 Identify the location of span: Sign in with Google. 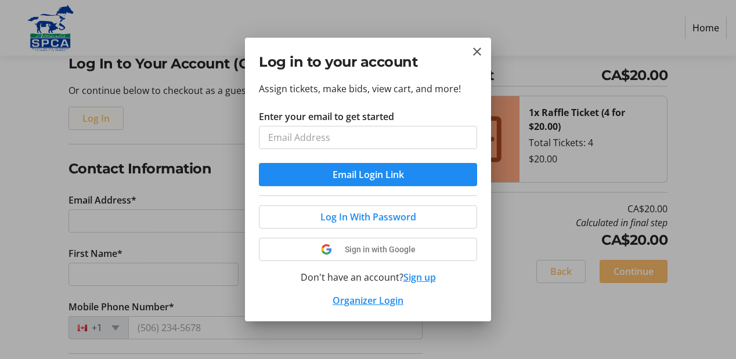
(380, 249).